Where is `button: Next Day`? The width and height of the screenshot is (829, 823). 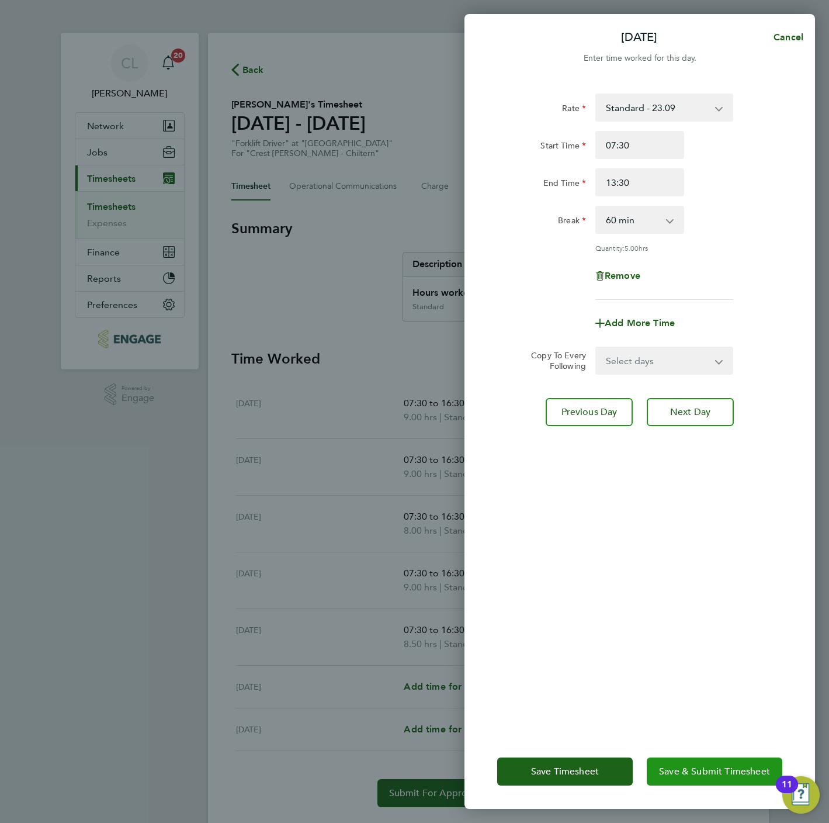
button: Next Day is located at coordinates (690, 412).